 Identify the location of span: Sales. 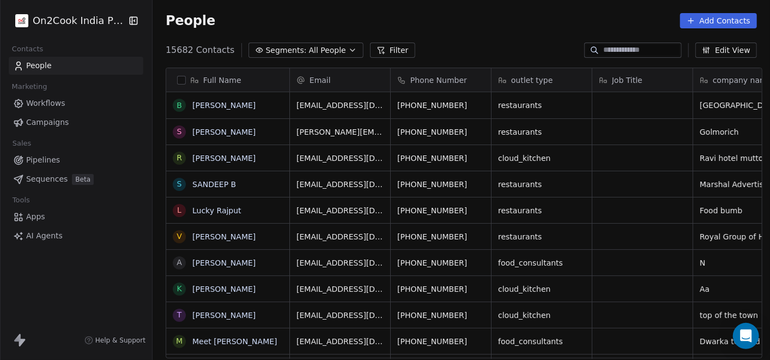
(22, 143).